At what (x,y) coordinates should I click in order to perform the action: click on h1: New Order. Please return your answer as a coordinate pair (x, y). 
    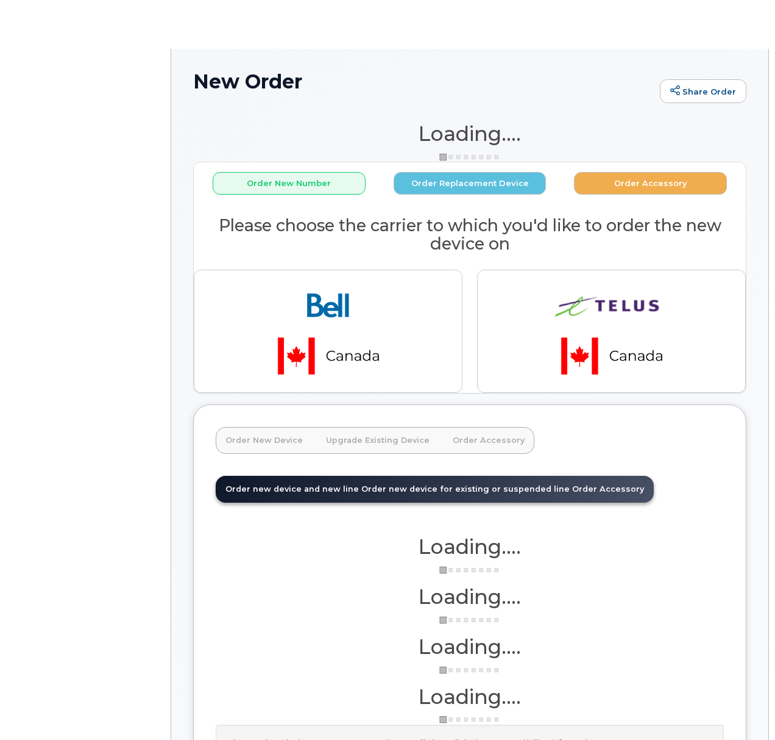
    Looking at the image, I should click on (424, 81).